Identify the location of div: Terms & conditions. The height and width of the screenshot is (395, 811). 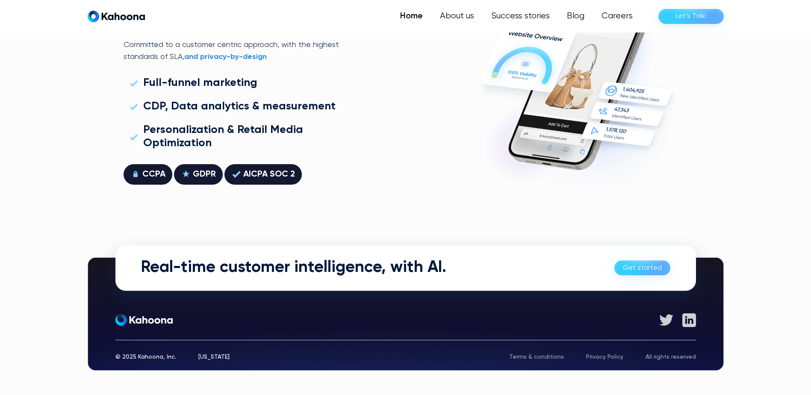
(536, 357).